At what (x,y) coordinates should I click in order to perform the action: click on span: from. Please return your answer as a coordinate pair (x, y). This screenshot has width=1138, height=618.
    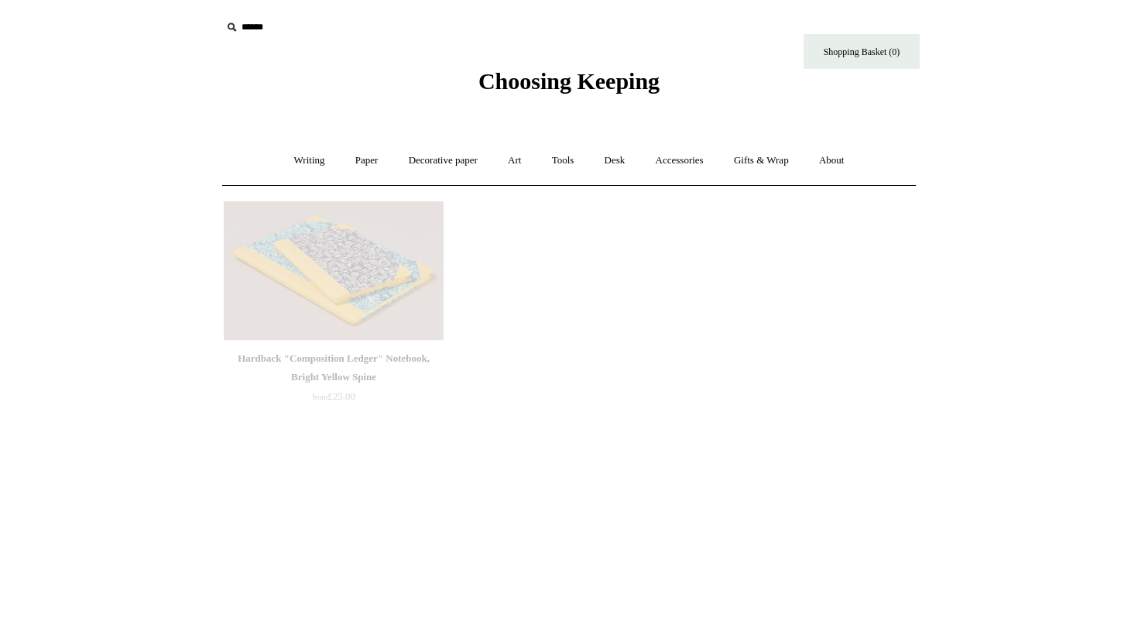
    Looking at the image, I should click on (320, 396).